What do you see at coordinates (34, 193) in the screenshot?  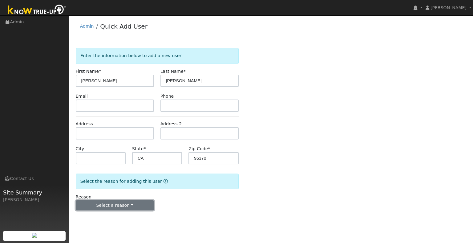 I see `span: Site Summary` at bounding box center [34, 193].